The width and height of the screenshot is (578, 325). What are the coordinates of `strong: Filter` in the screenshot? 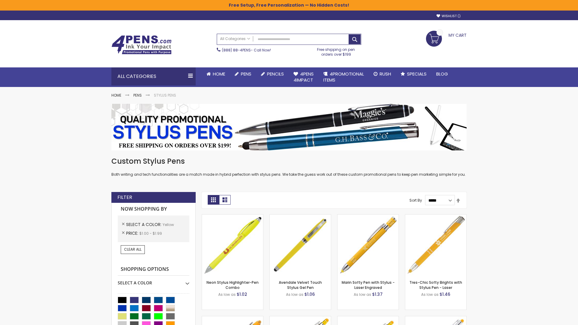 It's located at (125, 197).